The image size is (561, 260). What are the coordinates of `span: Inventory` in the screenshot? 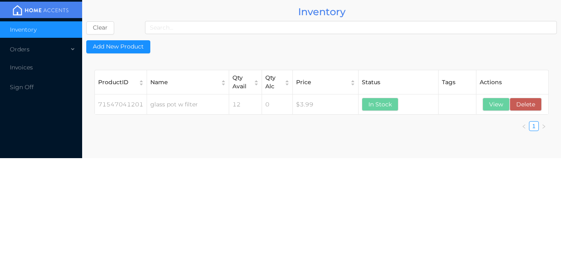 It's located at (23, 30).